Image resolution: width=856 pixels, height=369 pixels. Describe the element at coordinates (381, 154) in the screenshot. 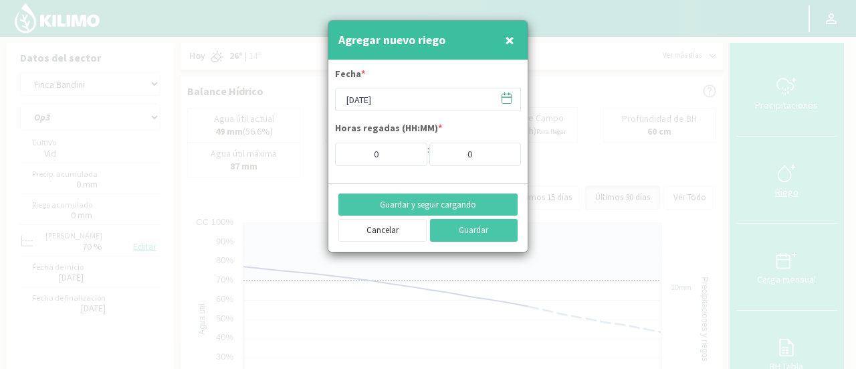

I see `input: Hs` at that location.